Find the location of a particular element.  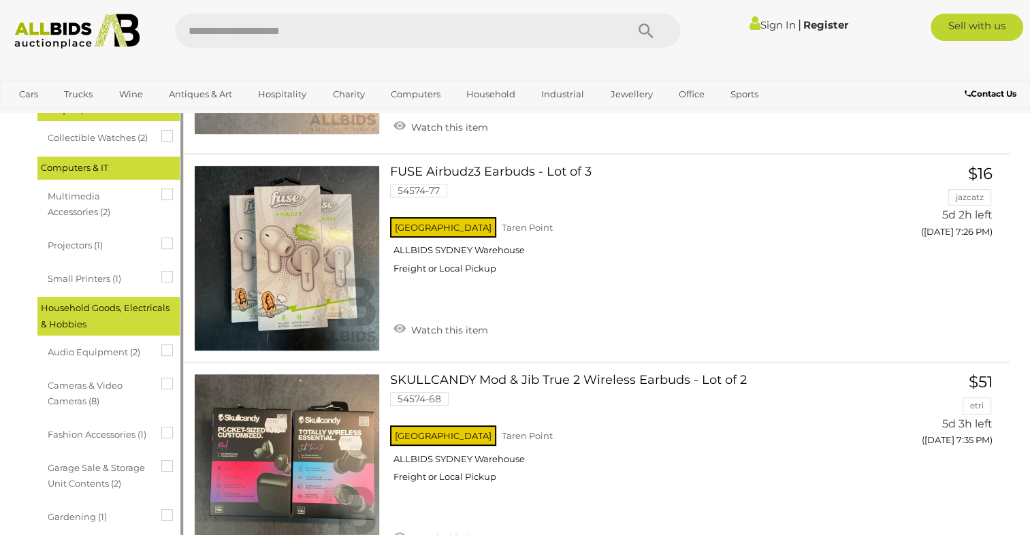

a: Charity is located at coordinates (348, 94).